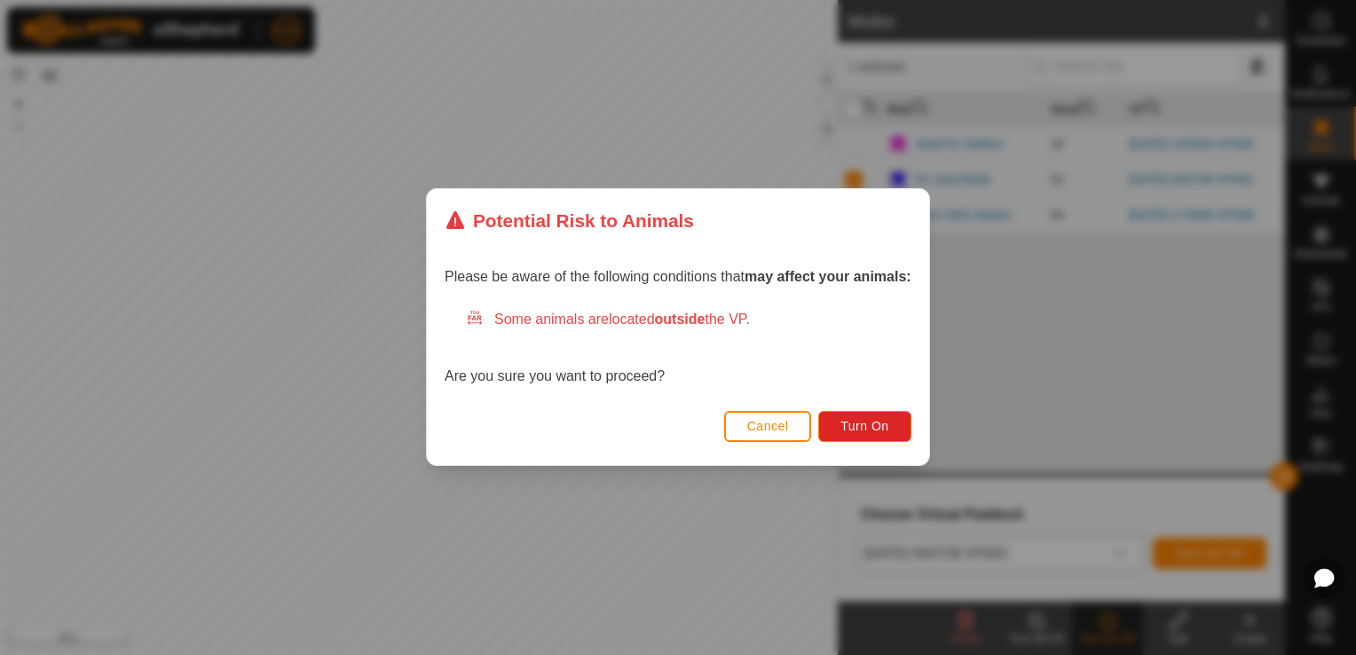  Describe the element at coordinates (678, 349) in the screenshot. I see `div: Are you sure you want to proceed?` at that location.